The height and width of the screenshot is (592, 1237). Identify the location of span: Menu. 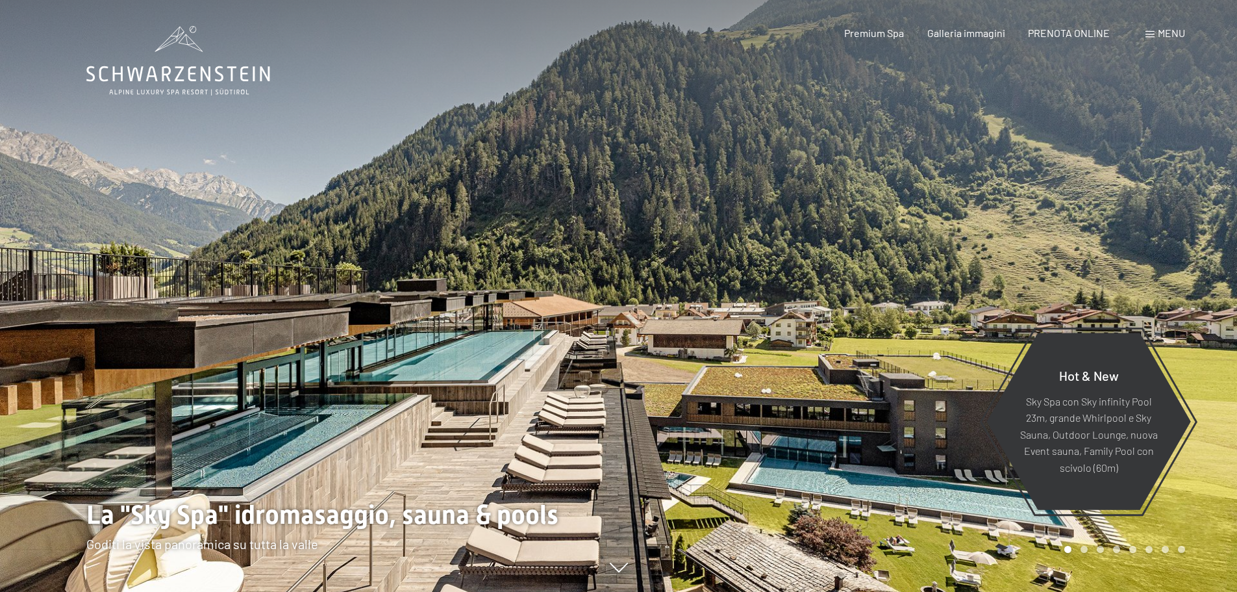
(1171, 32).